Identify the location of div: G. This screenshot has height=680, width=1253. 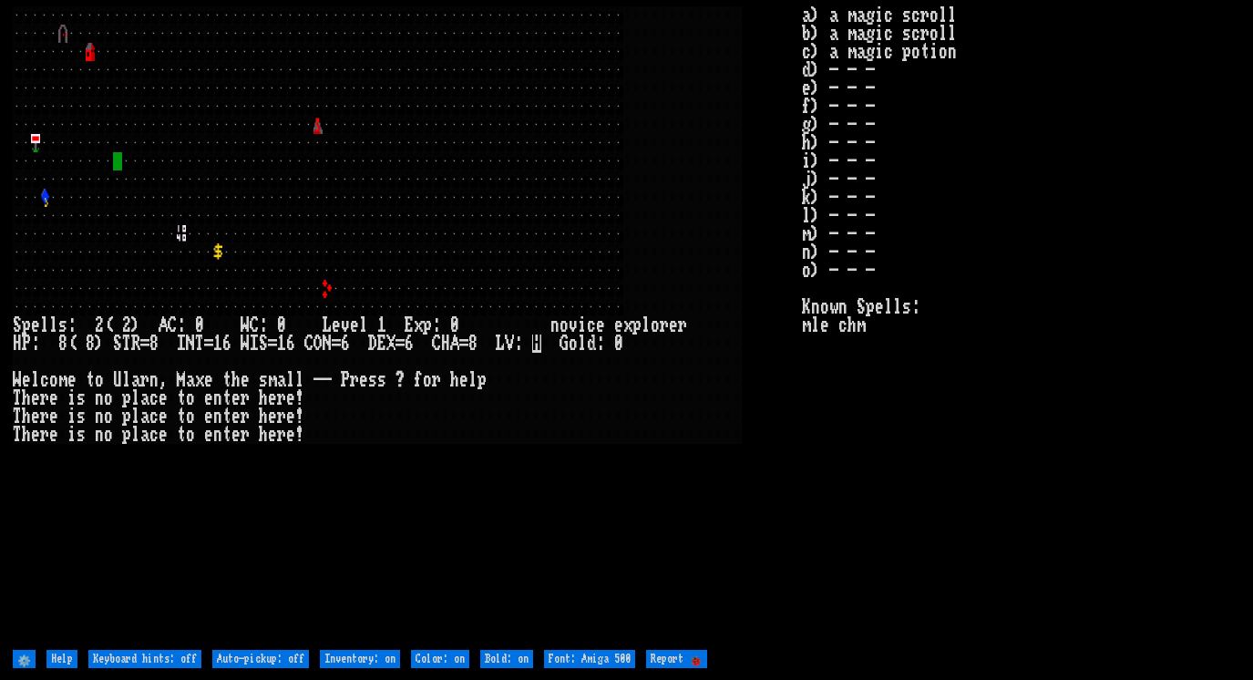
(564, 344).